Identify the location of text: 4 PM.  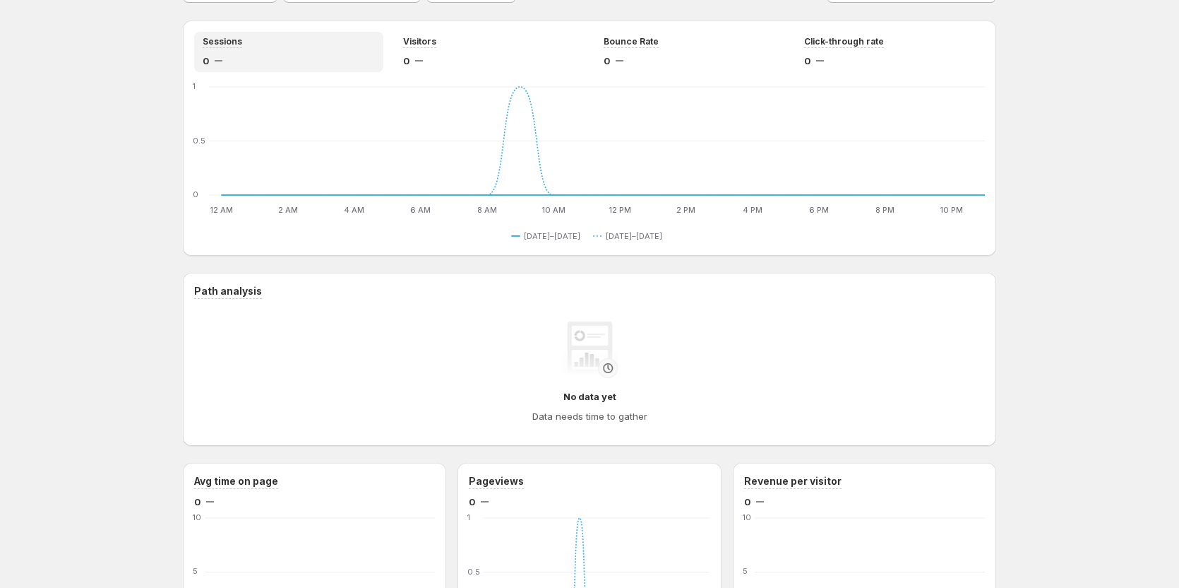
(753, 210).